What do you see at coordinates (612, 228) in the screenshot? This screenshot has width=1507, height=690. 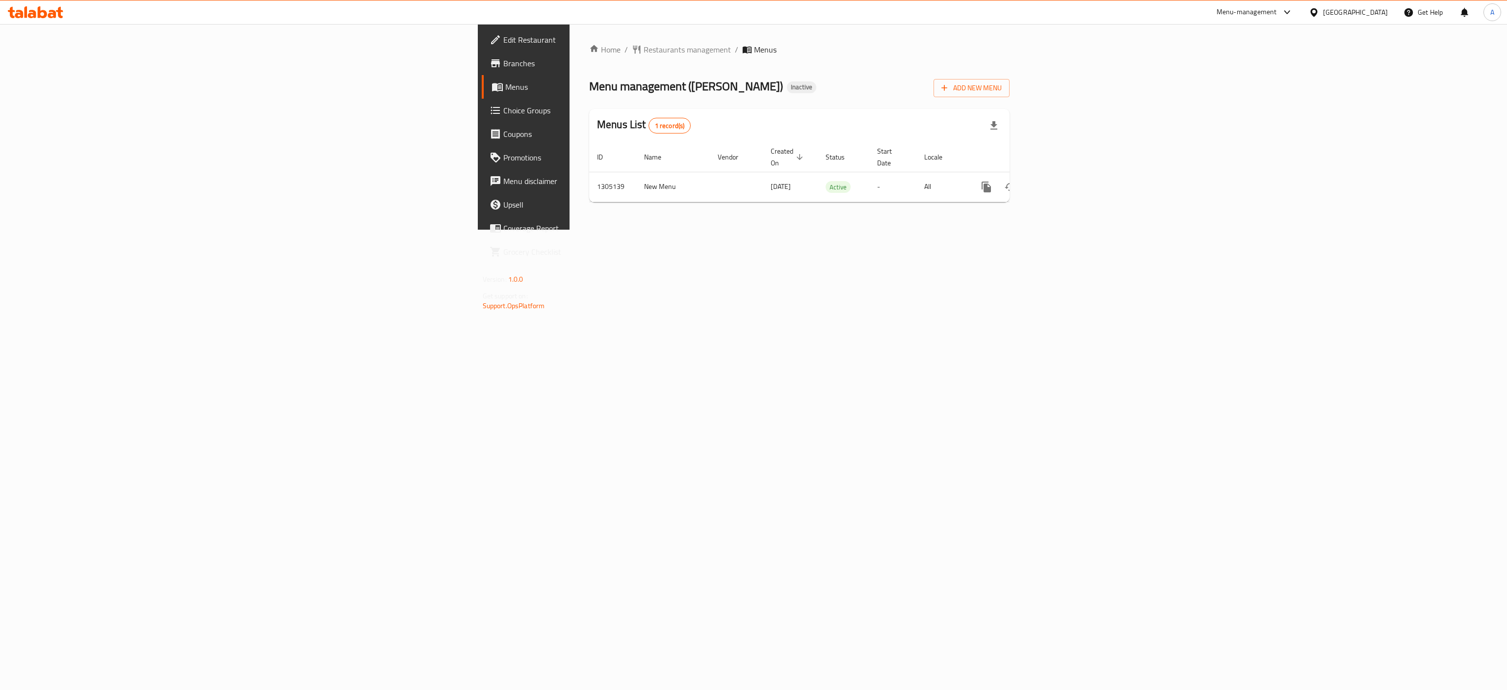 I see `span: Coverage Report` at bounding box center [612, 228].